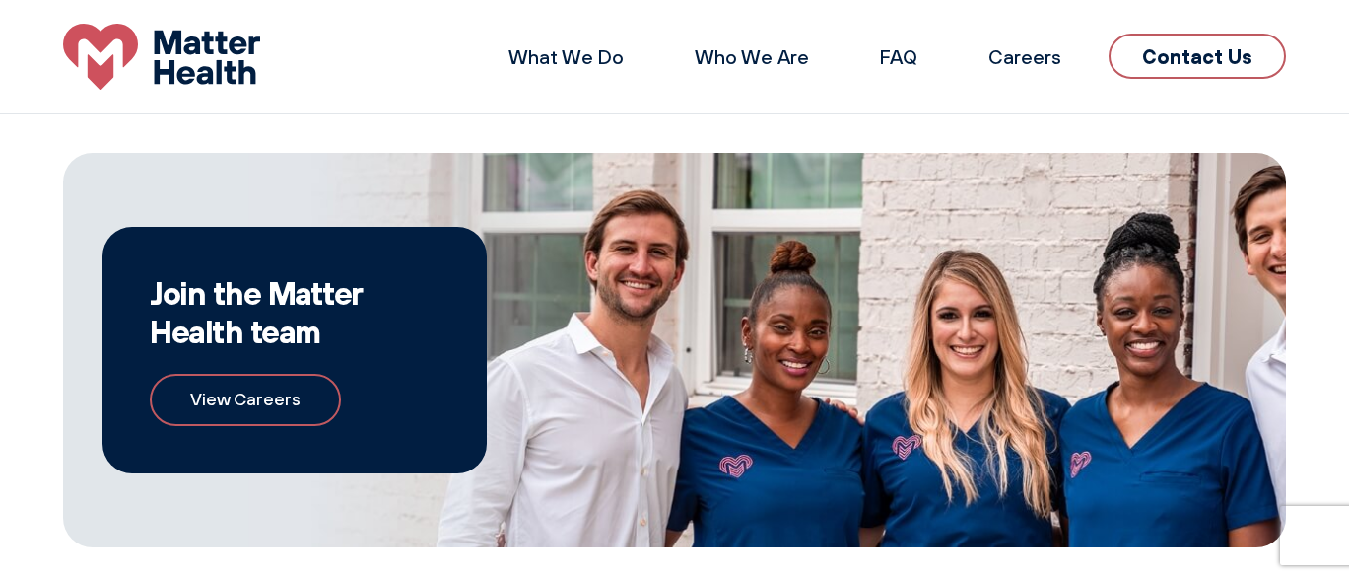 The image size is (1349, 579). What do you see at coordinates (1025, 56) in the screenshot?
I see `a: Careers` at bounding box center [1025, 56].